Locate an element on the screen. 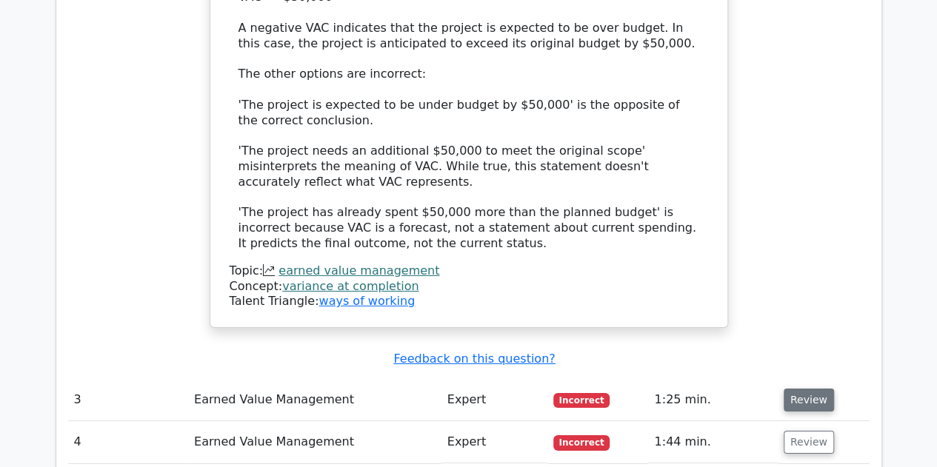  div: Topic: is located at coordinates (469, 271).